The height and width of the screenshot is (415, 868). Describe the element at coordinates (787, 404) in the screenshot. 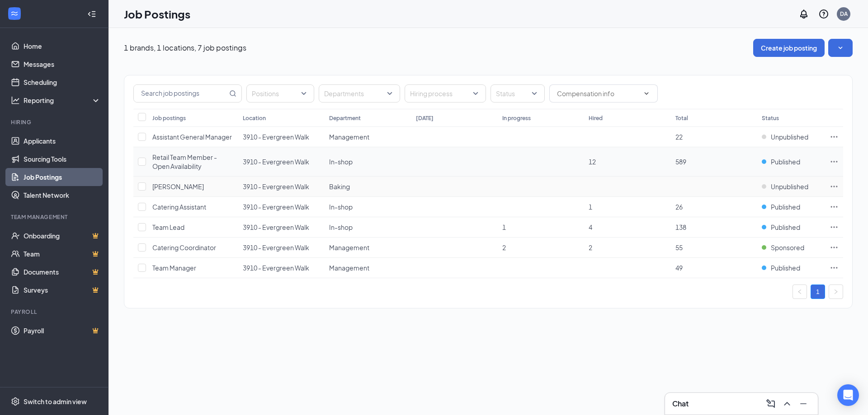

I see `button: ChevronUp` at that location.